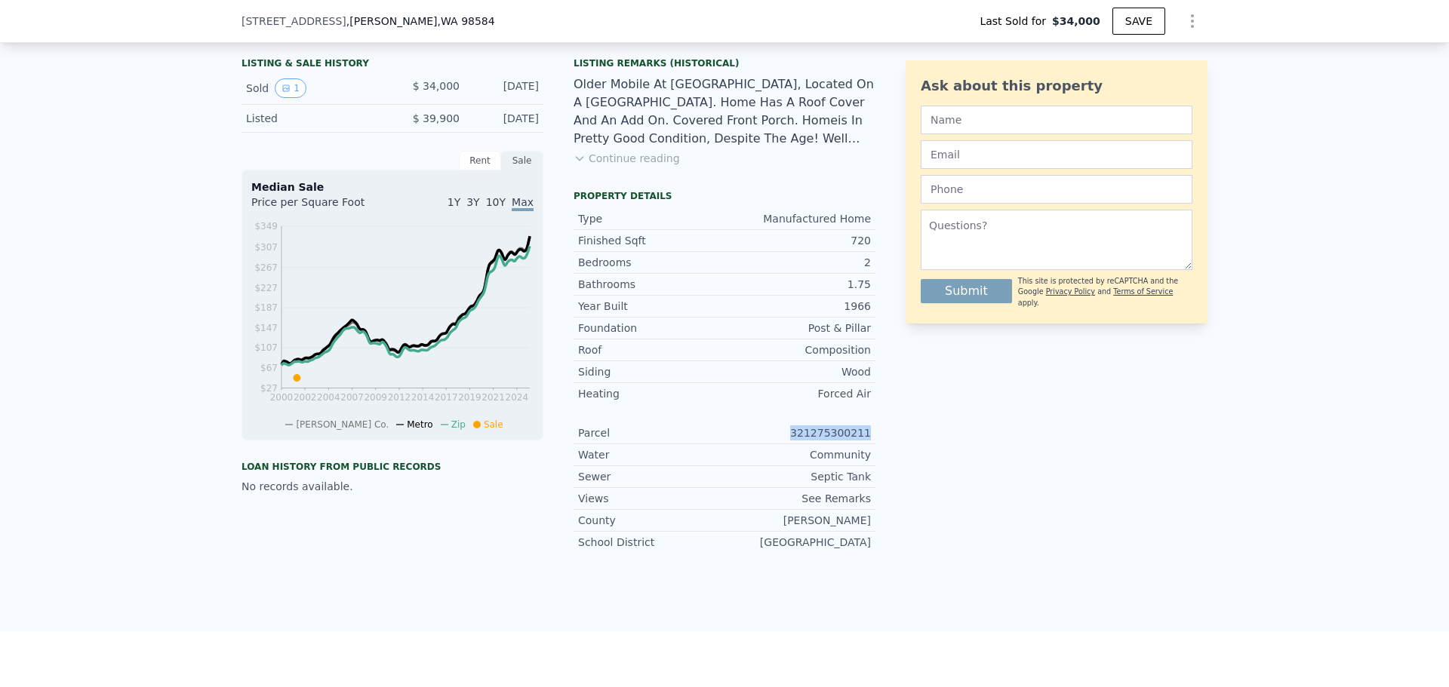 The height and width of the screenshot is (687, 1449). I want to click on tspan: $27, so click(269, 389).